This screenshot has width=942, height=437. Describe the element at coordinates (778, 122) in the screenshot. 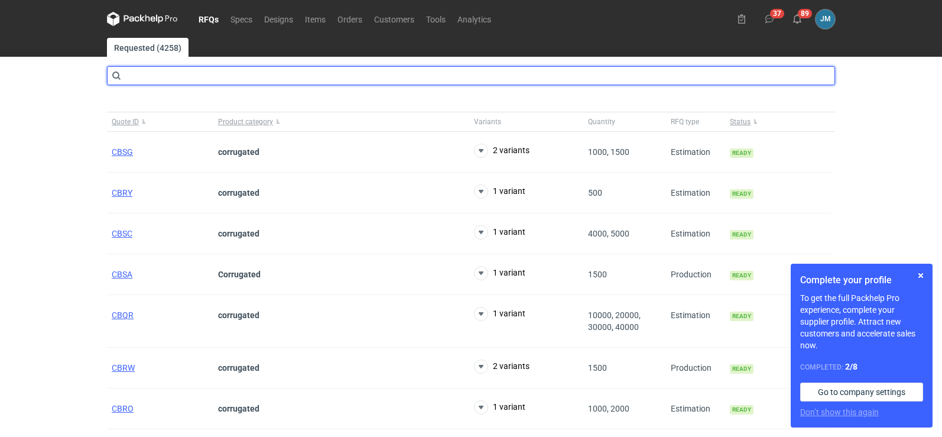

I see `button: Status` at that location.